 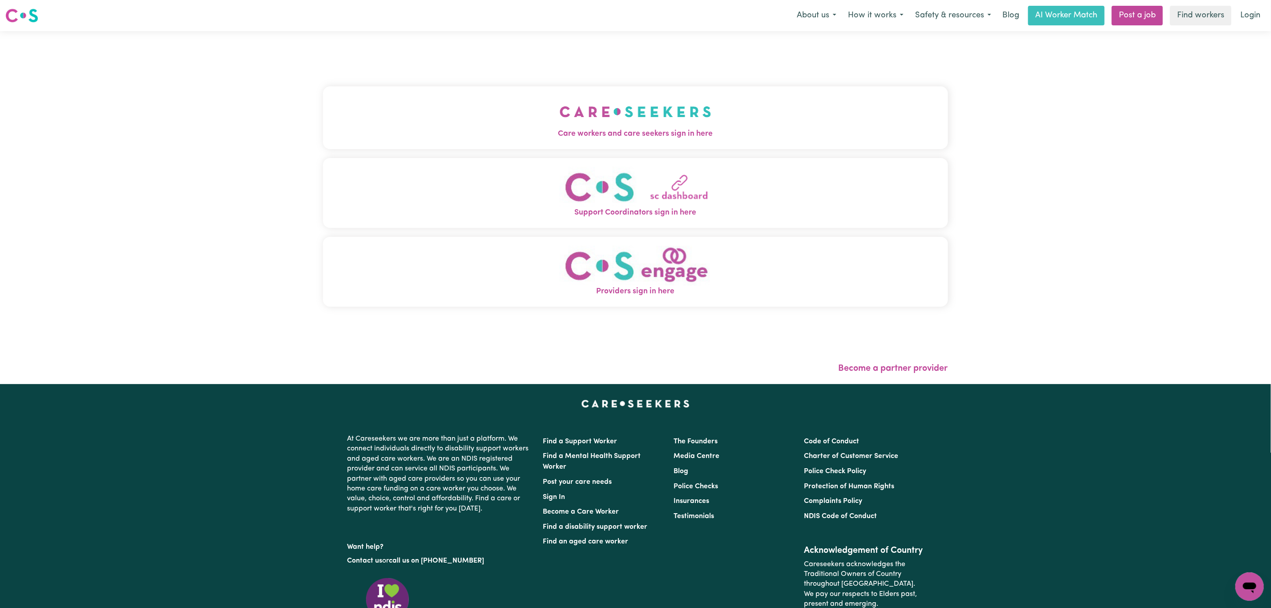 What do you see at coordinates (840, 516) in the screenshot?
I see `a: NDIS Code of Conduct` at bounding box center [840, 516].